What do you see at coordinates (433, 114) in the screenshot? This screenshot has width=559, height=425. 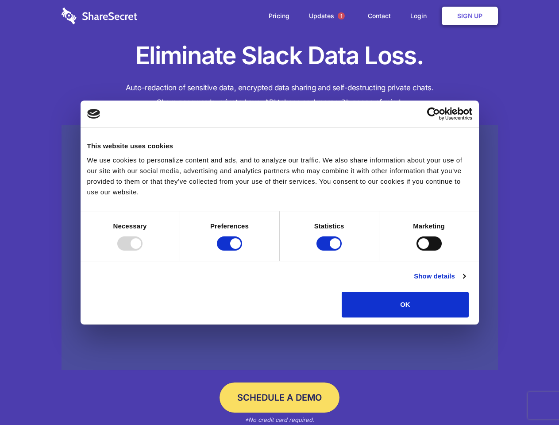 I see `a: Usercentrics Cookiebot - opens in a new window` at bounding box center [433, 114].